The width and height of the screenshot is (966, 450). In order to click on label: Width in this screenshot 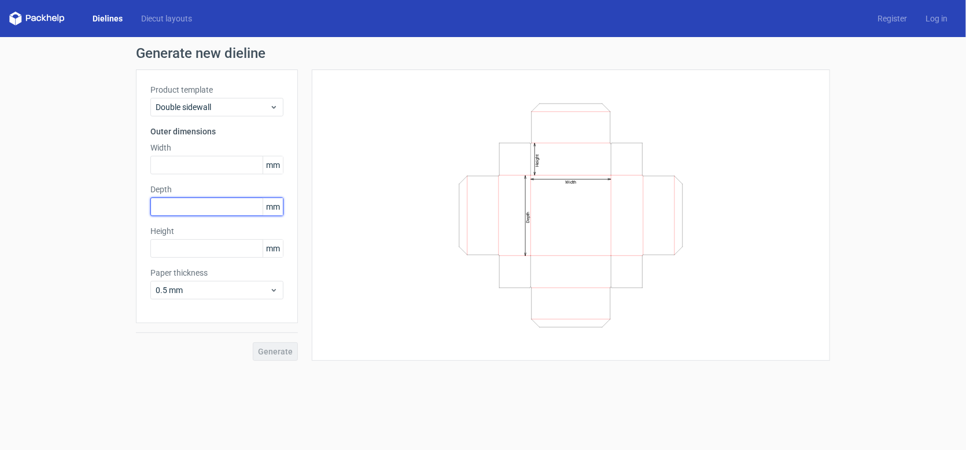, I will do `click(217, 148)`.